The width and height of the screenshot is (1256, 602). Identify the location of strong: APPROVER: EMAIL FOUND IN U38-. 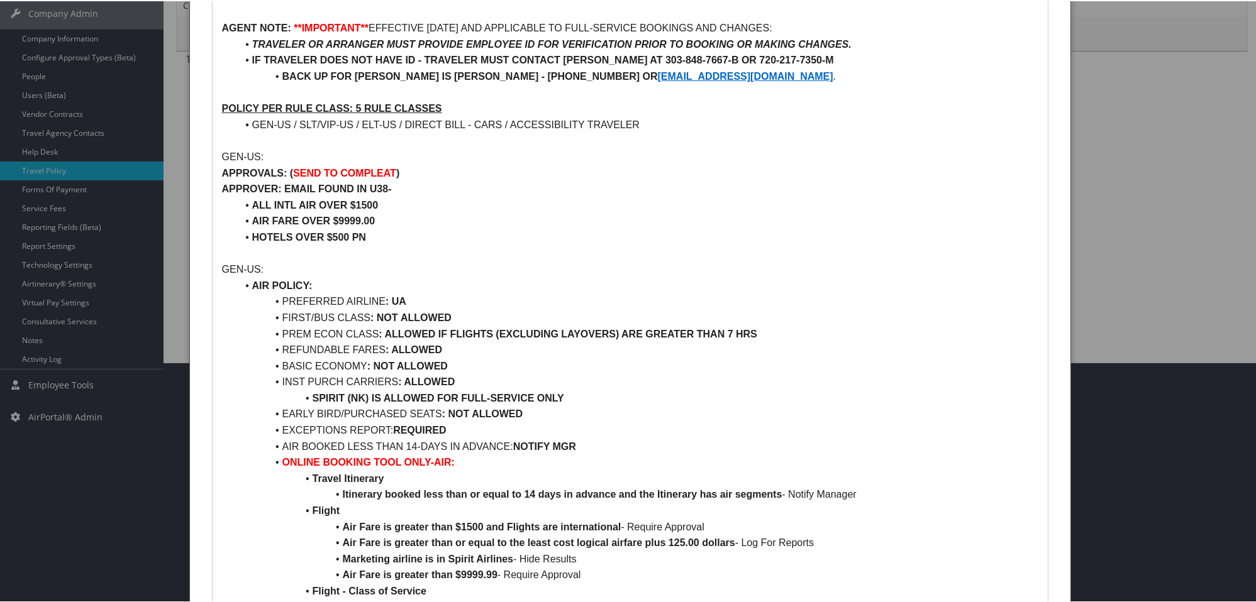
(307, 187).